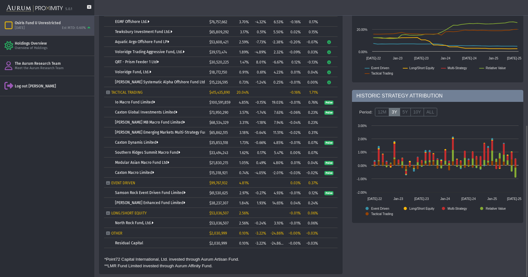 The height and width of the screenshot is (277, 528). I want to click on a: Caxton Dynamis Limited, so click(136, 142).